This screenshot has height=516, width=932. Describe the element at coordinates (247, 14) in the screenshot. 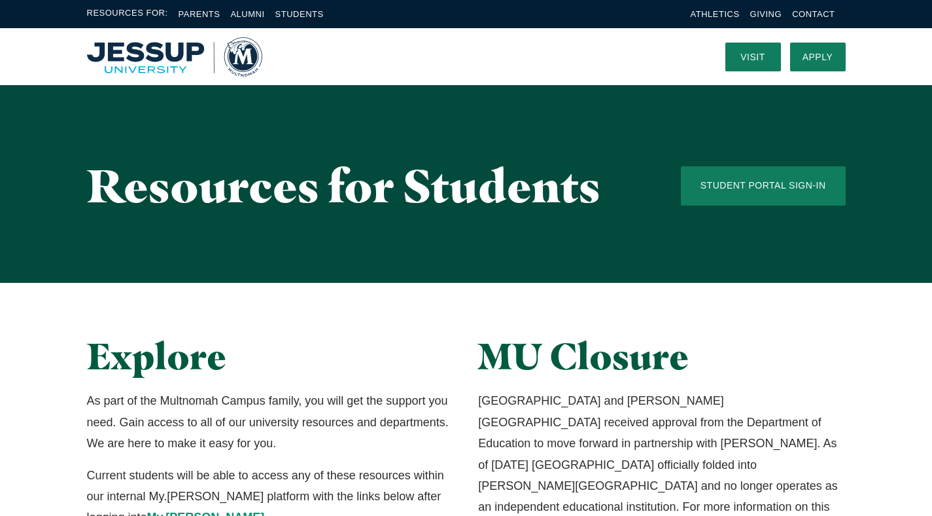

I see `a: Alumni` at that location.